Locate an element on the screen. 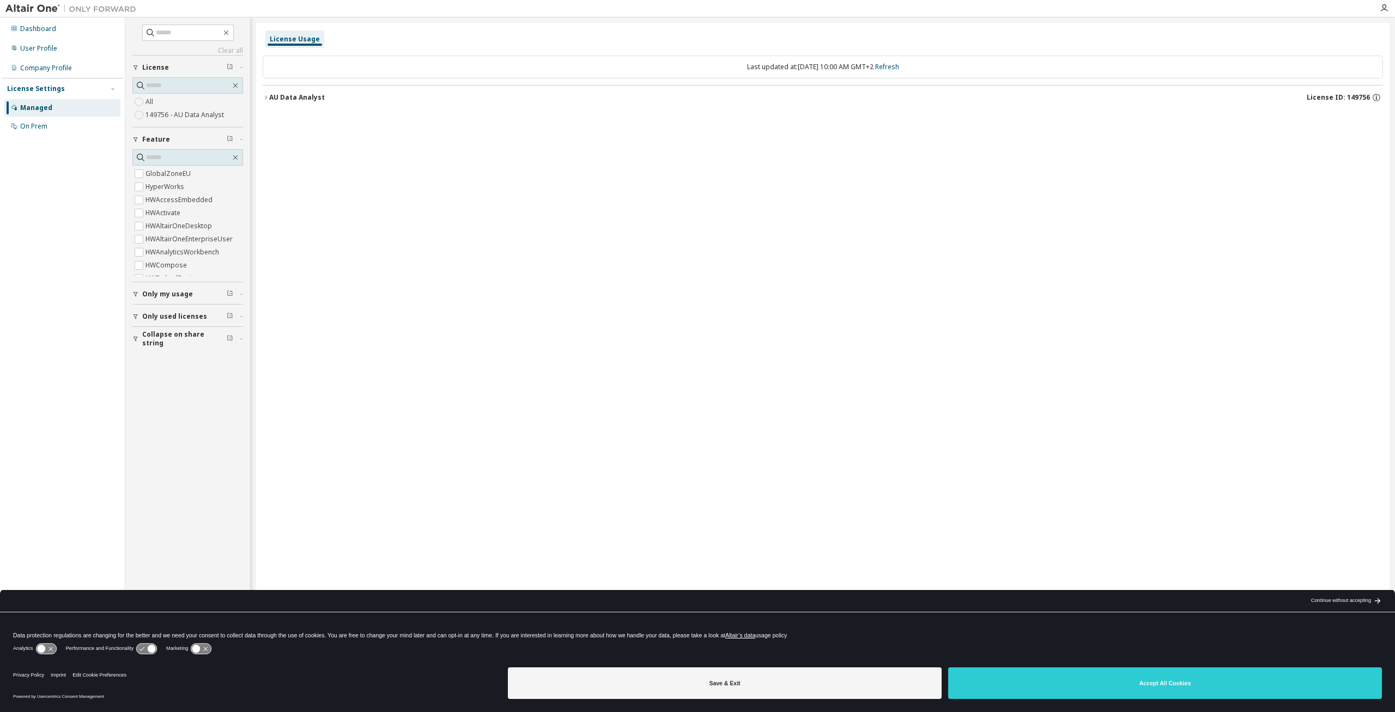 Image resolution: width=1395 pixels, height=712 pixels. label: HWAccessEmbedded is located at coordinates (180, 200).